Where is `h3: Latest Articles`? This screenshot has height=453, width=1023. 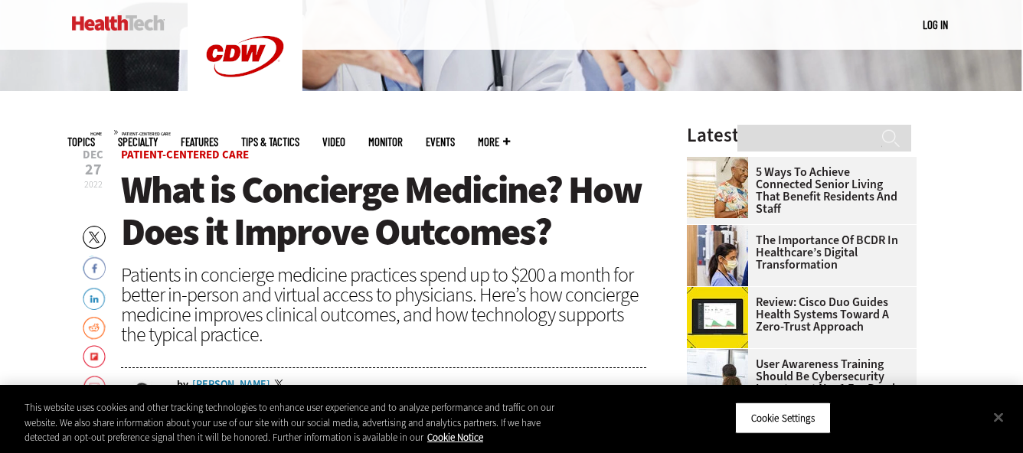 h3: Latest Articles is located at coordinates (802, 135).